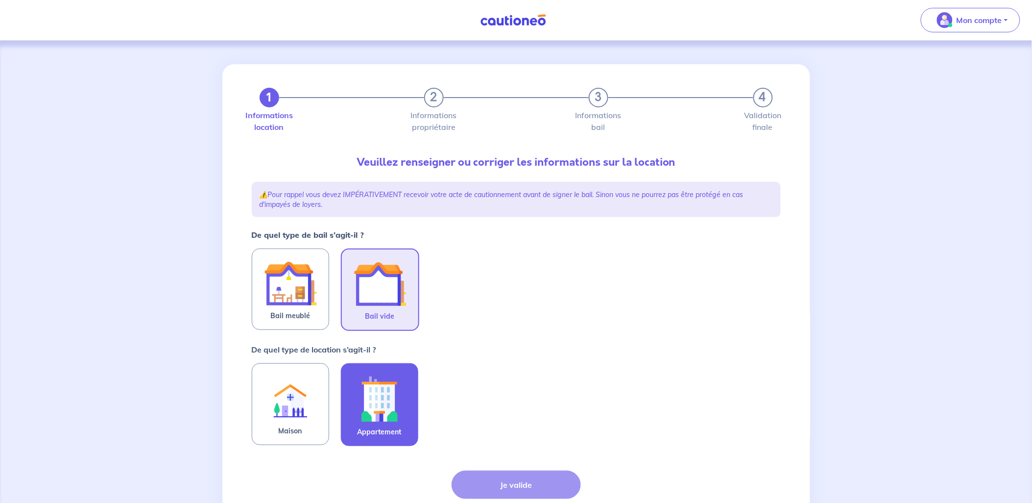 The width and height of the screenshot is (1032, 503). I want to click on button: 1, so click(269, 98).